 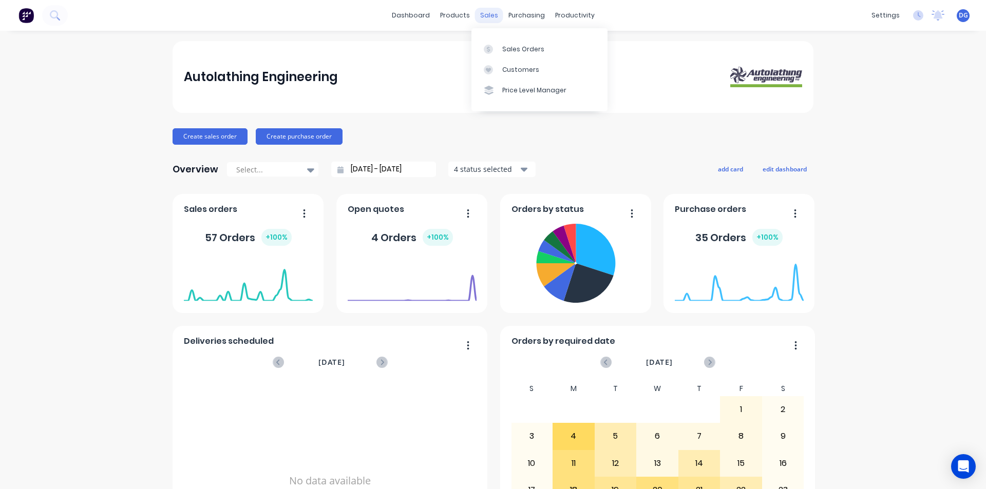 I want to click on div: 1, so click(x=741, y=410).